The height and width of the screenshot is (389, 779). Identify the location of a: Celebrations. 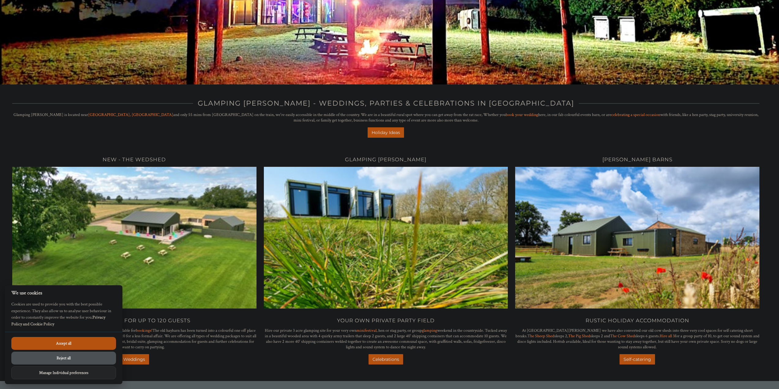
(385, 359).